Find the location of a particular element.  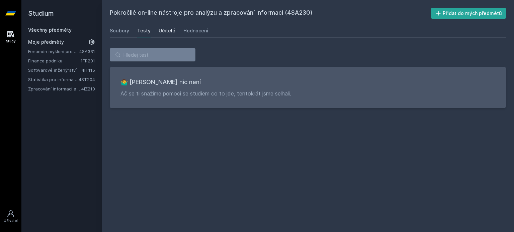

a: 4IT115 is located at coordinates (88, 70).